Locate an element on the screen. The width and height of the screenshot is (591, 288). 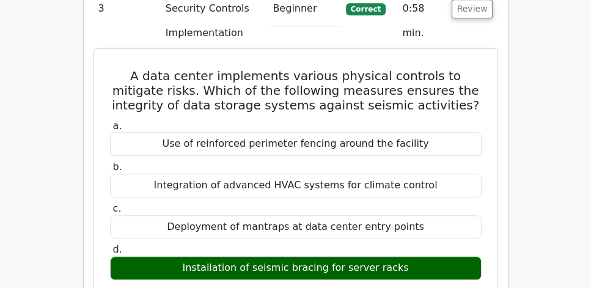
div: Deployment of mantraps at data center entry points is located at coordinates (296, 227).